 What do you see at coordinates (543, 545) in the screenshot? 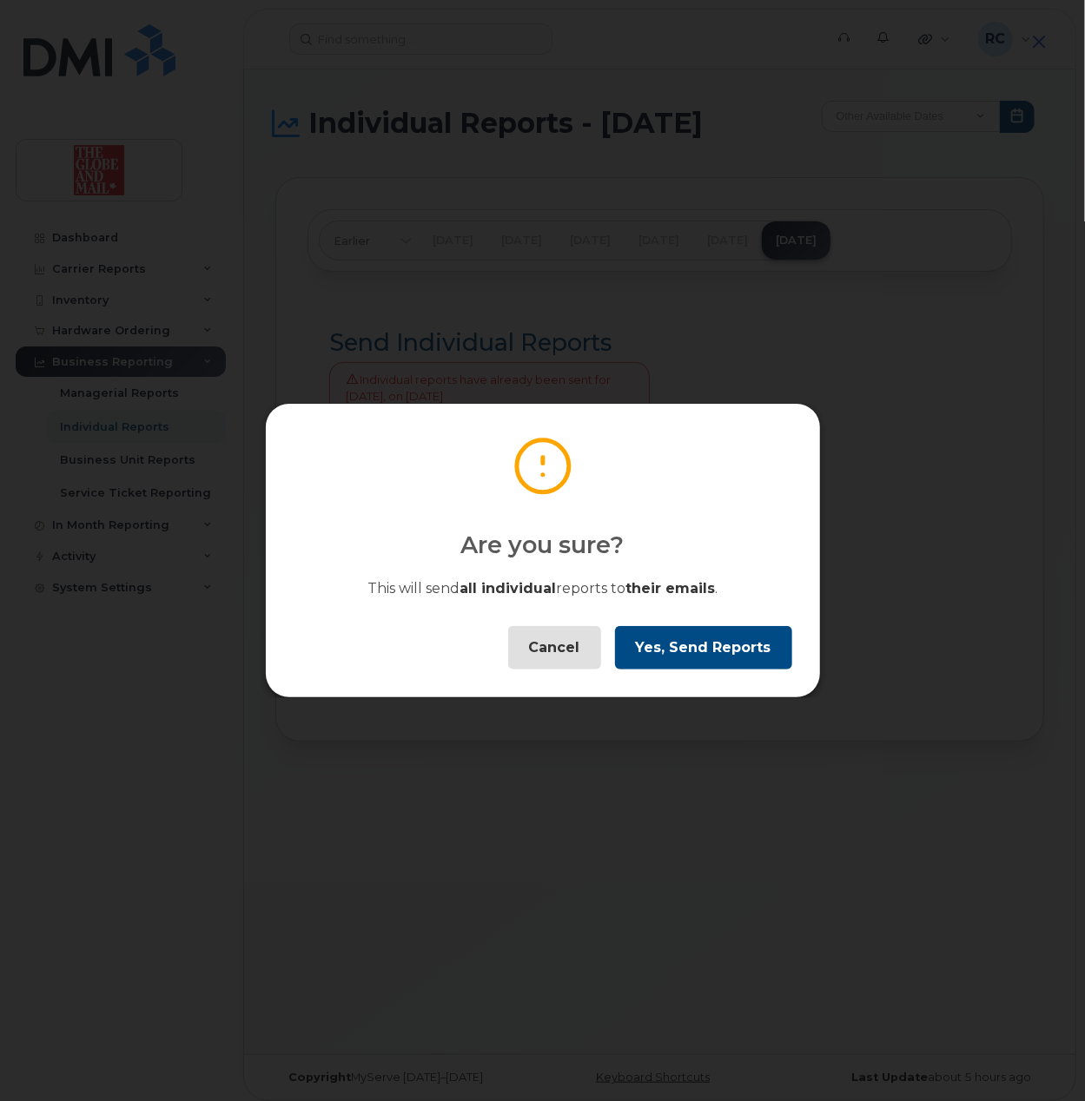
I see `h2: Are you sure?` at bounding box center [543, 545].